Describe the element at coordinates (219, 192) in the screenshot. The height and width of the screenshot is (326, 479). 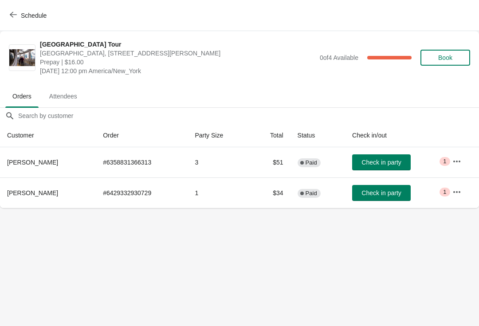
I see `td: 1` at that location.